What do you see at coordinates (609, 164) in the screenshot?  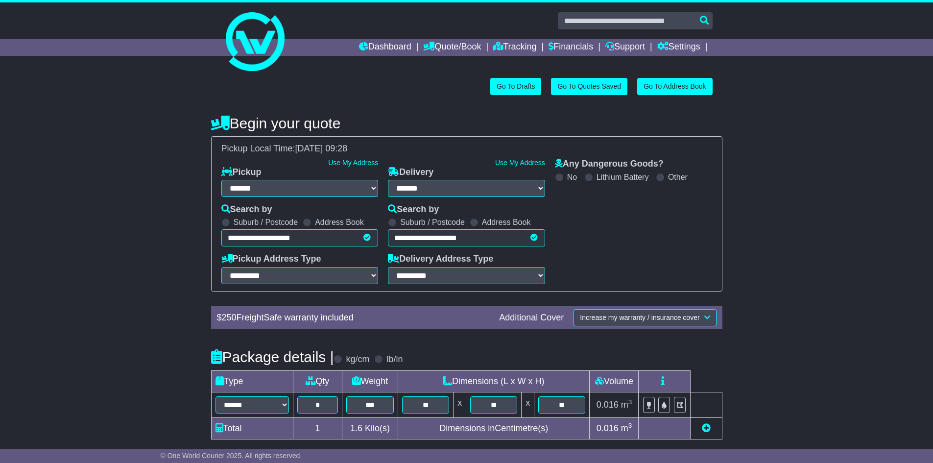 I see `label: Any Dangerous Goods?` at bounding box center [609, 164].